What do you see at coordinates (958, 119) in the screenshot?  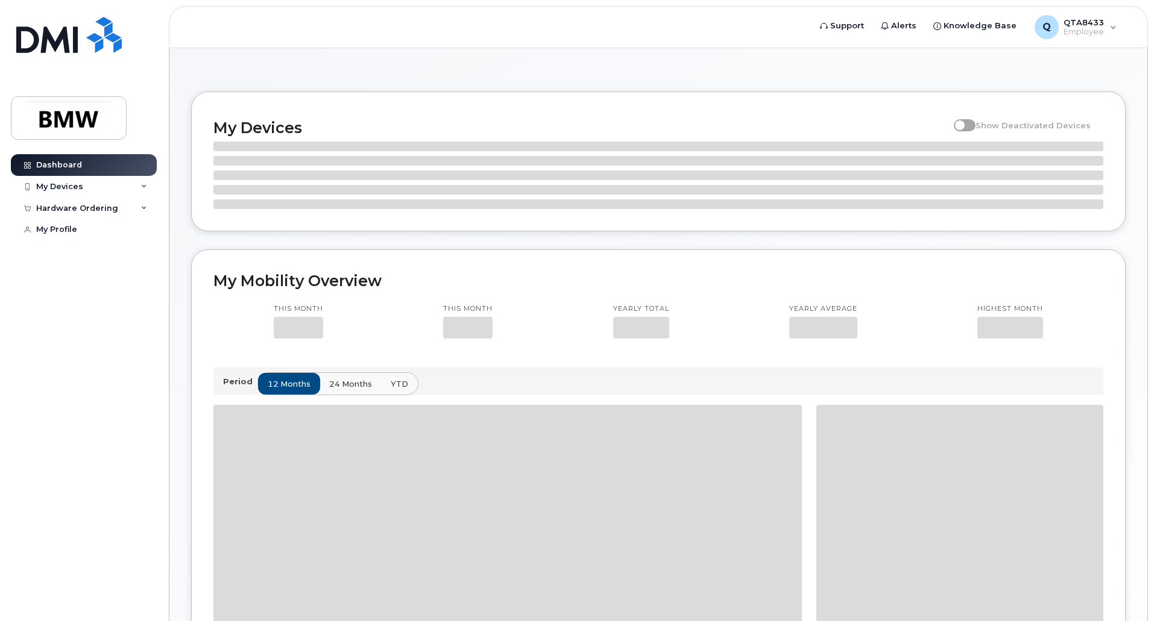 I see `input: Show Deactivated Devices` at bounding box center [958, 119].